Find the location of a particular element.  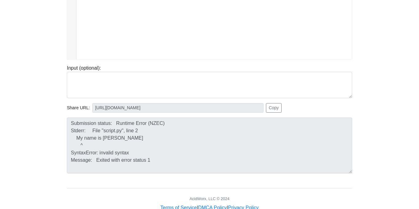

span: Share URL: is located at coordinates (78, 108).